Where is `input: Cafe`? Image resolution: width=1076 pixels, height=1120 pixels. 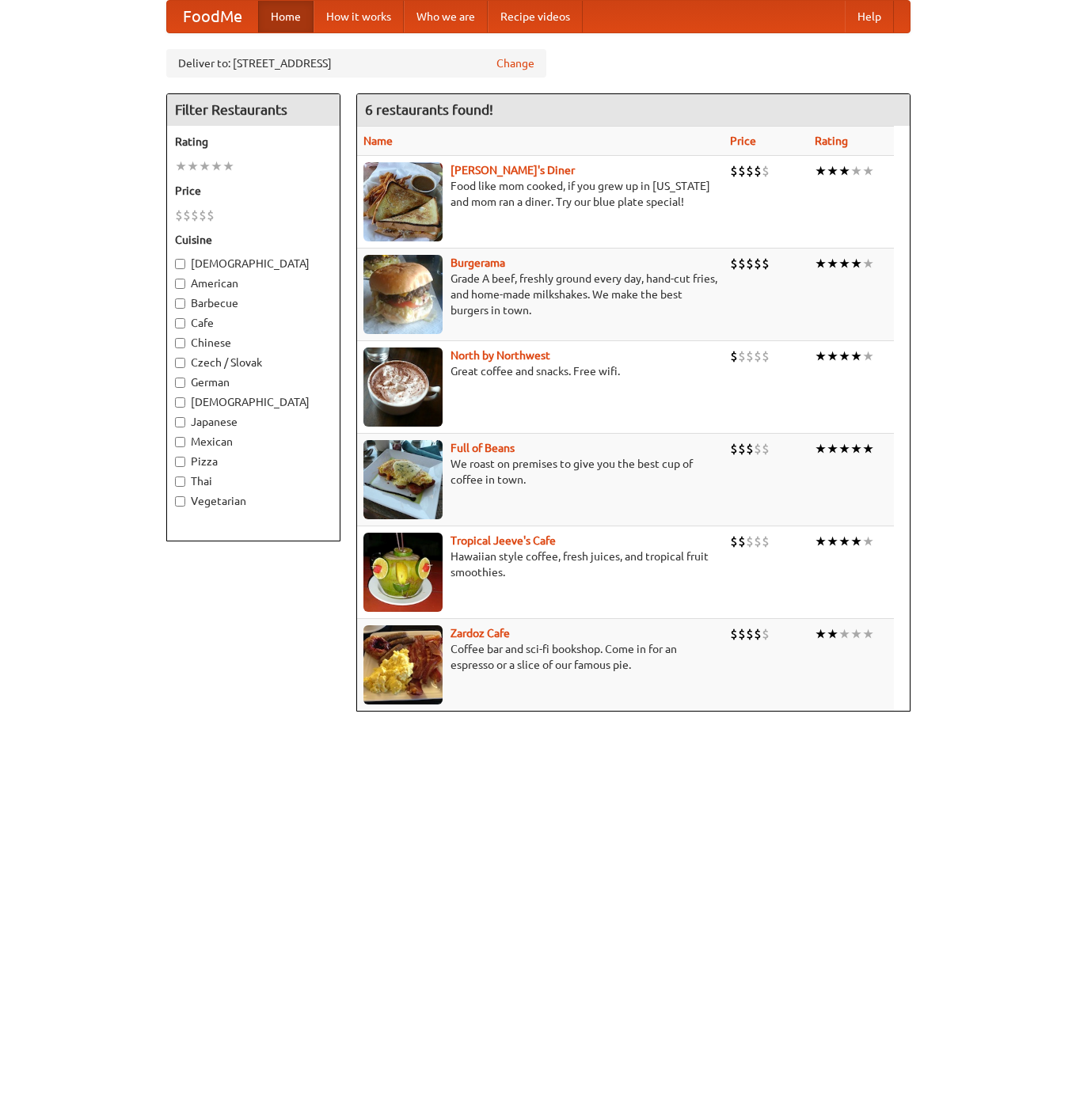
input: Cafe is located at coordinates (179, 323).